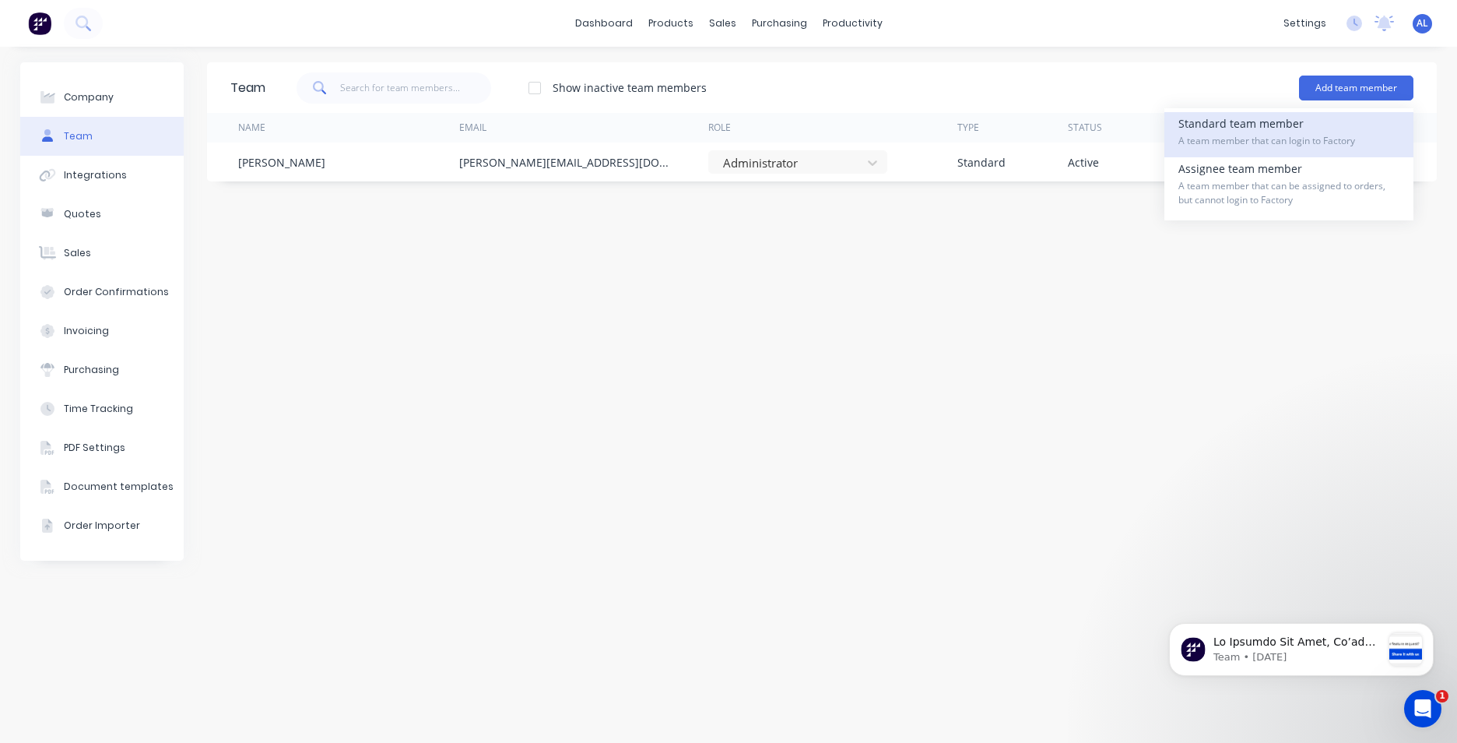 The width and height of the screenshot is (1457, 743). I want to click on div: Integrations, so click(95, 175).